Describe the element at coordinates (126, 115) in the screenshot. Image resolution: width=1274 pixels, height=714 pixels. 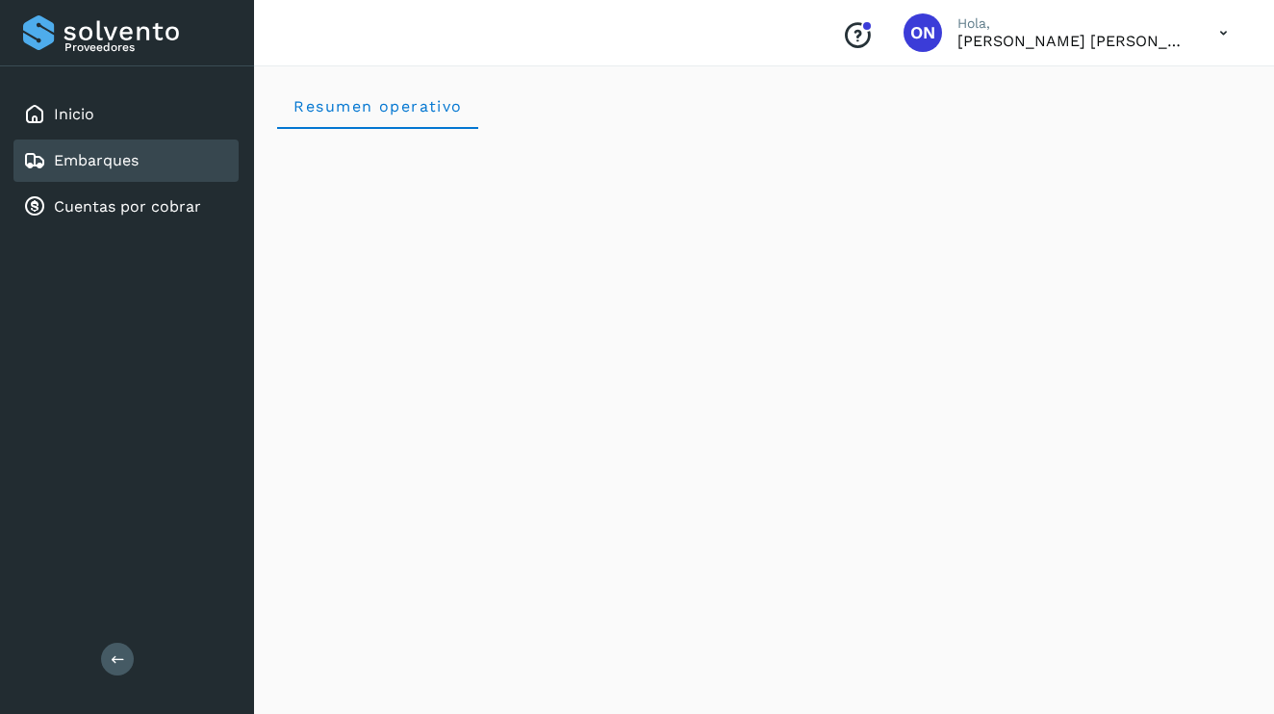
I see `div: Inicio` at that location.